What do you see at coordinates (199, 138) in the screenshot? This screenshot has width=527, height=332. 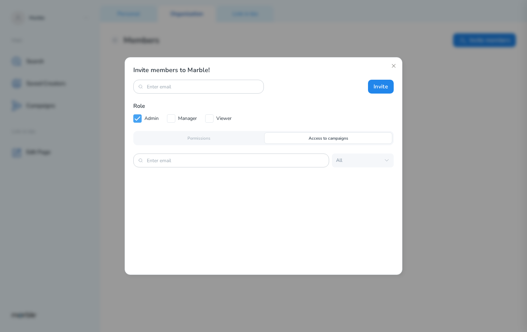 I see `p: Permissions` at bounding box center [199, 138].